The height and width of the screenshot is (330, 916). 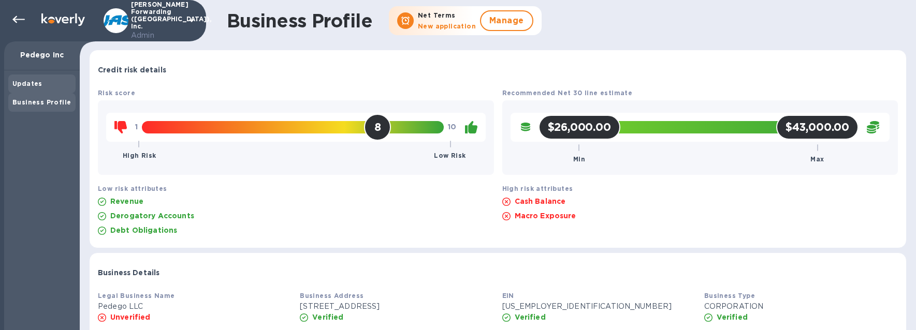 I want to click on div: Business Details, so click(x=498, y=270).